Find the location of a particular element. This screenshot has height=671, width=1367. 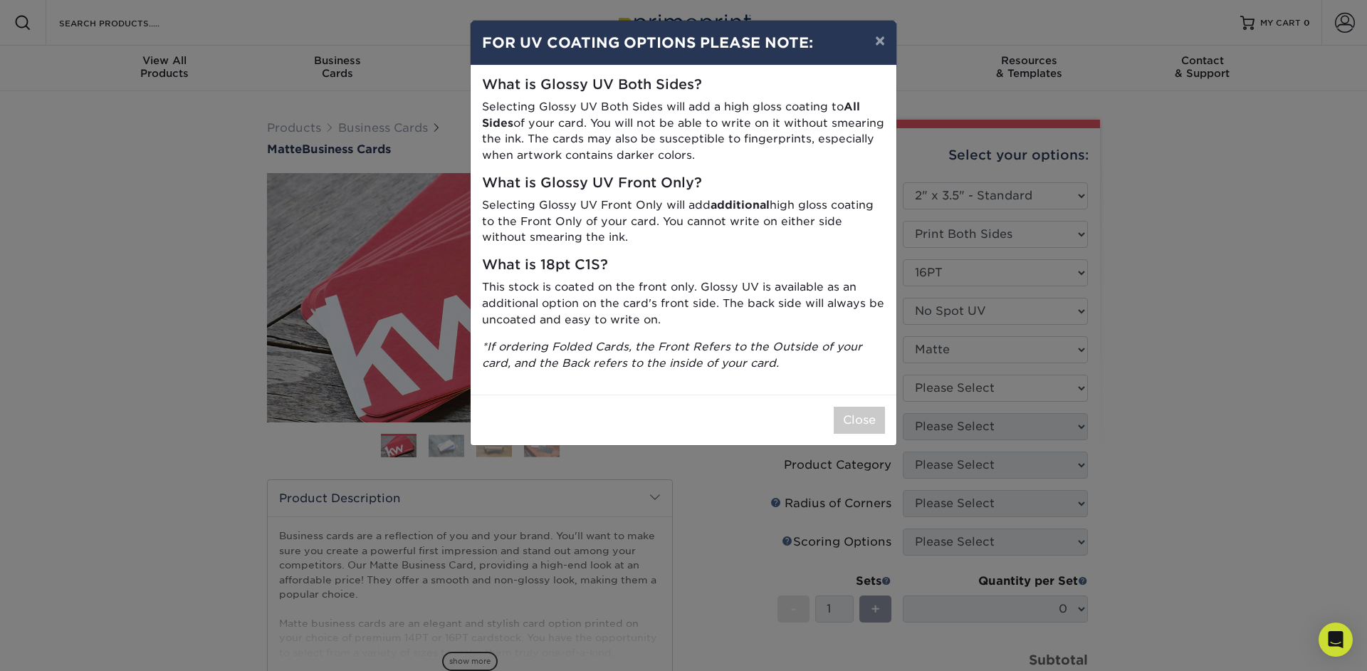

h5: What is Glossy UV Both Sides? is located at coordinates (683, 85).